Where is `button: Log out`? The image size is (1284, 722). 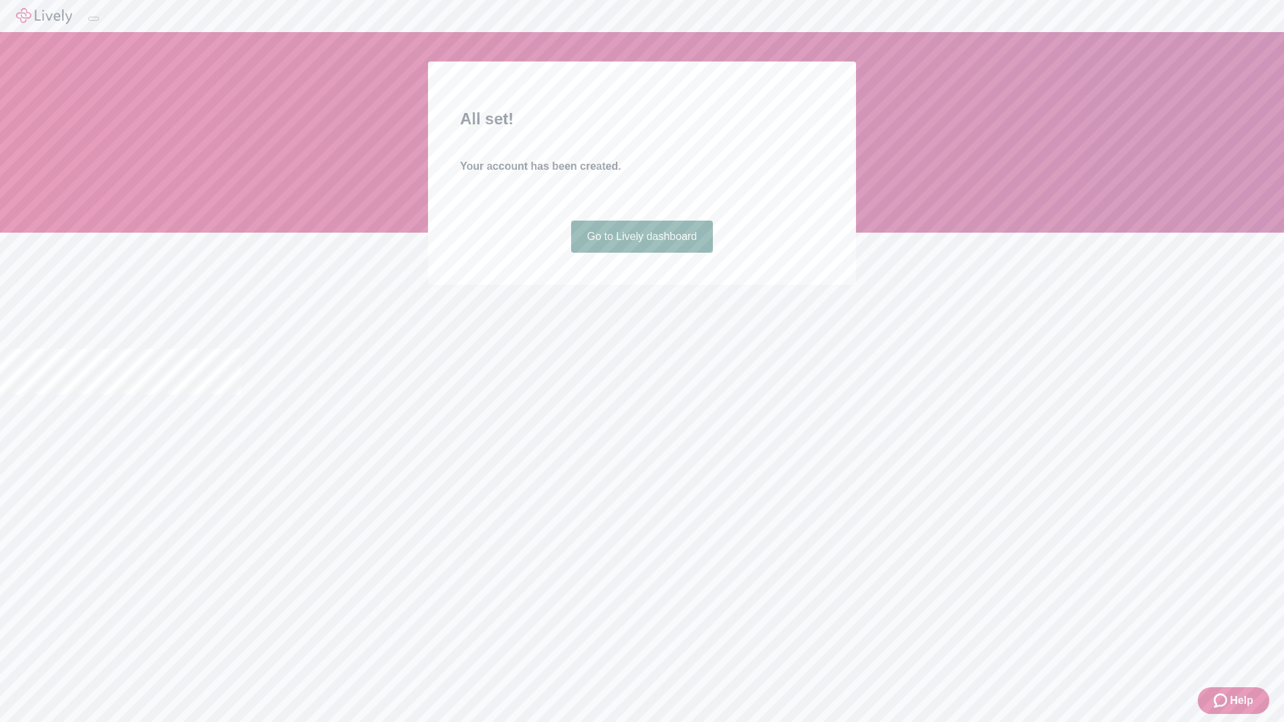 button: Log out is located at coordinates (94, 19).